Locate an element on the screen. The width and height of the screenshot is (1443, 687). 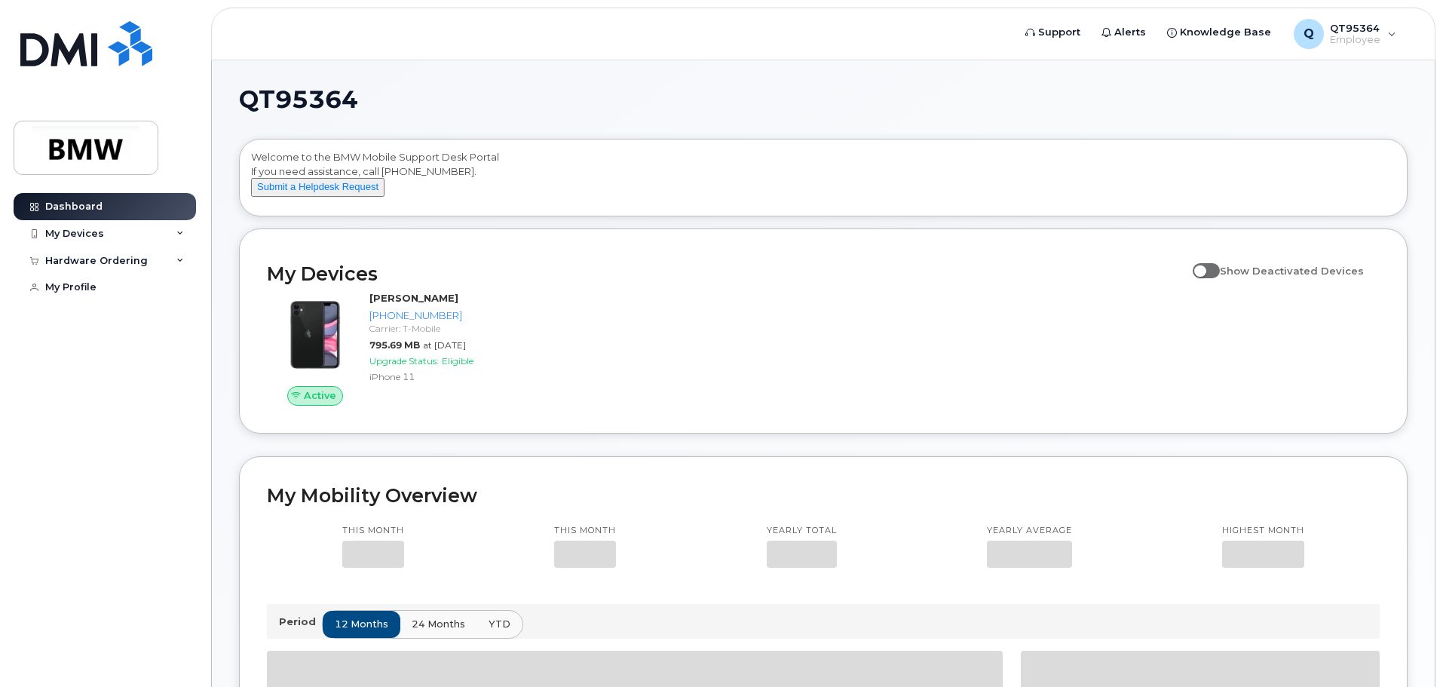
p: Period is located at coordinates (300, 621).